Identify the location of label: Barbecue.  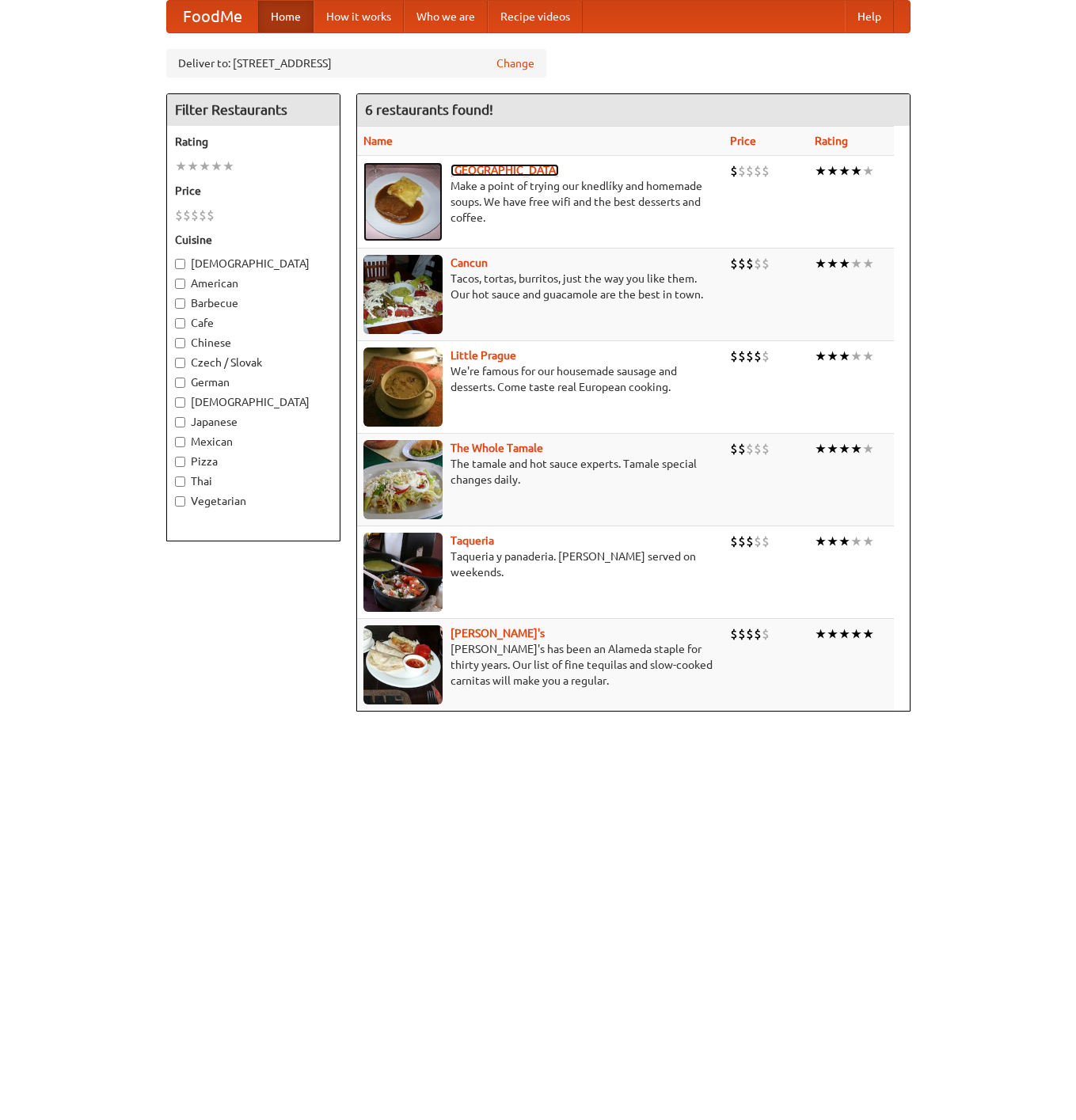
(254, 303).